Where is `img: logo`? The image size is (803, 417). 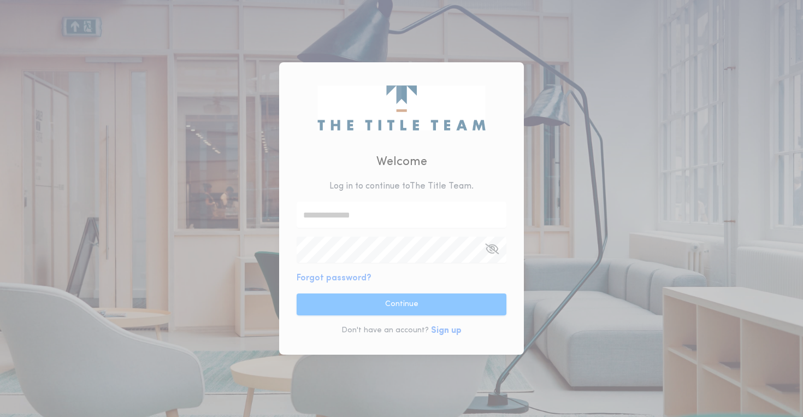 img: logo is located at coordinates (401, 108).